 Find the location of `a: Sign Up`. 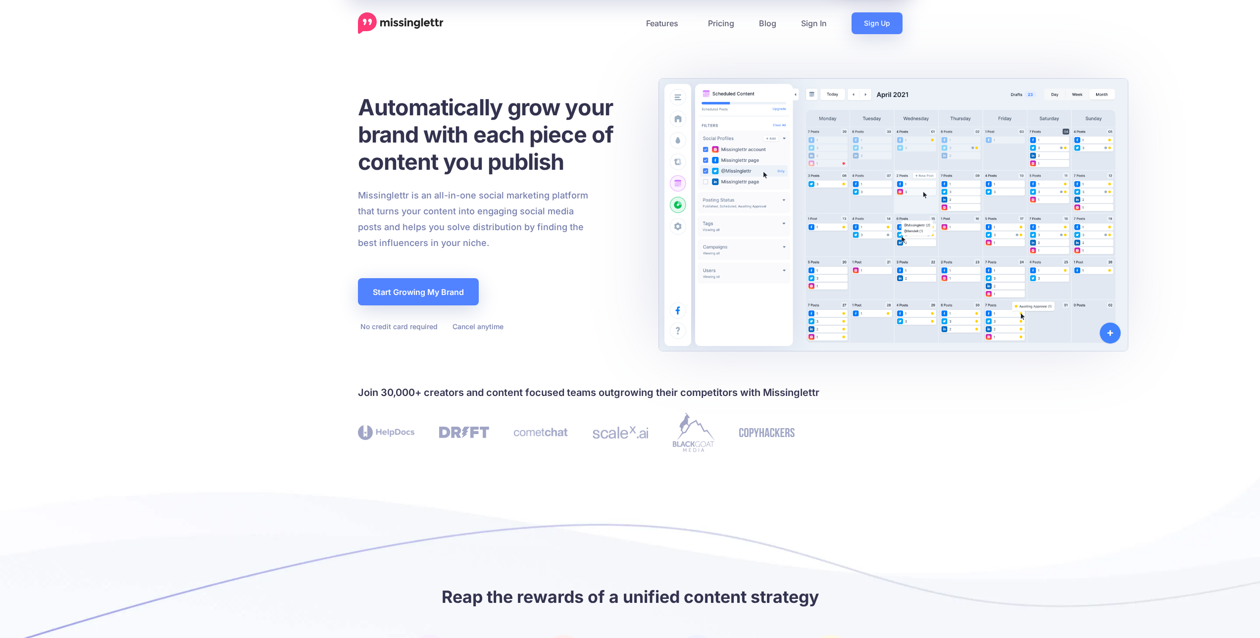

a: Sign Up is located at coordinates (877, 23).